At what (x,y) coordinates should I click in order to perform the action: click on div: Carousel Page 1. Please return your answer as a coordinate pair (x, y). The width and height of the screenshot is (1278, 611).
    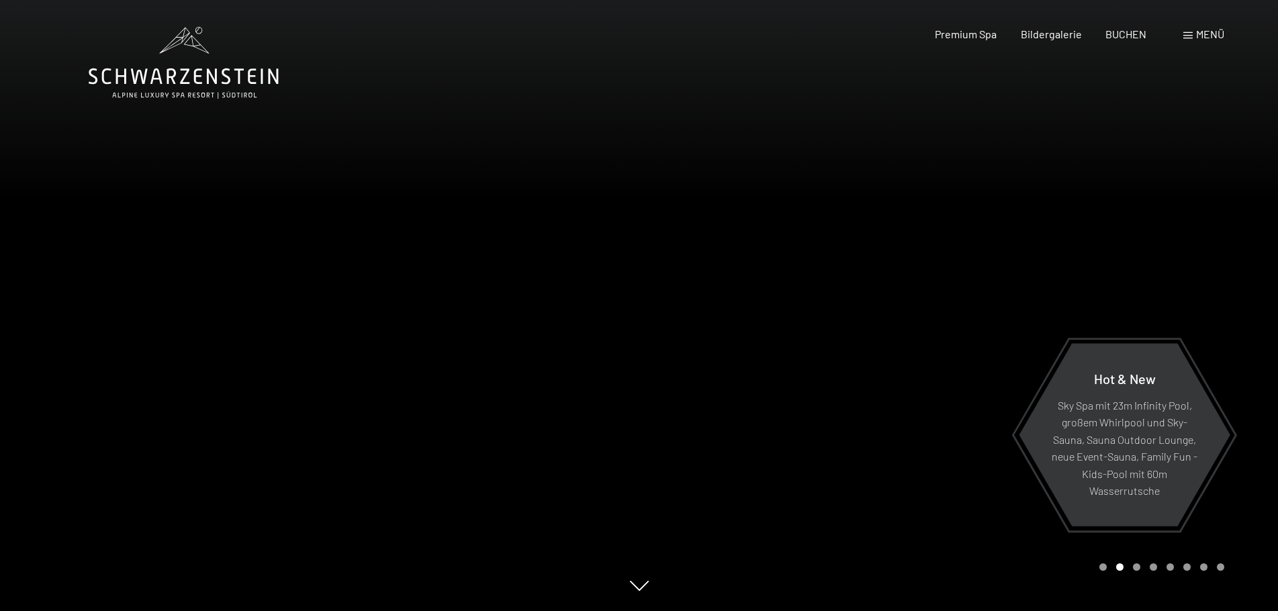
    Looking at the image, I should click on (1103, 567).